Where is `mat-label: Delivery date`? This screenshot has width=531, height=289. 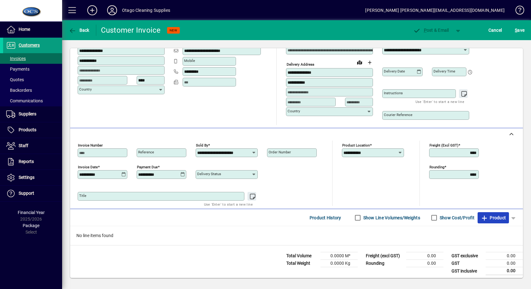
mat-label: Delivery date is located at coordinates (395, 71).